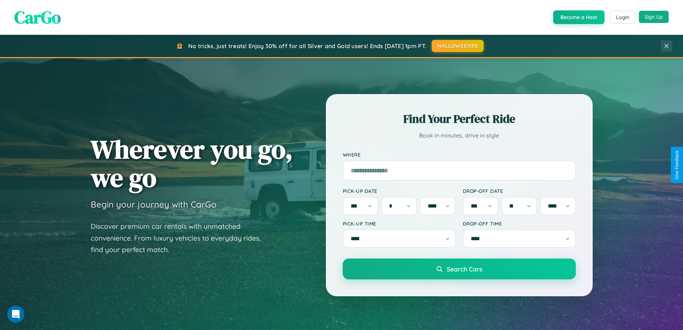  I want to click on span: Search Cars, so click(464, 269).